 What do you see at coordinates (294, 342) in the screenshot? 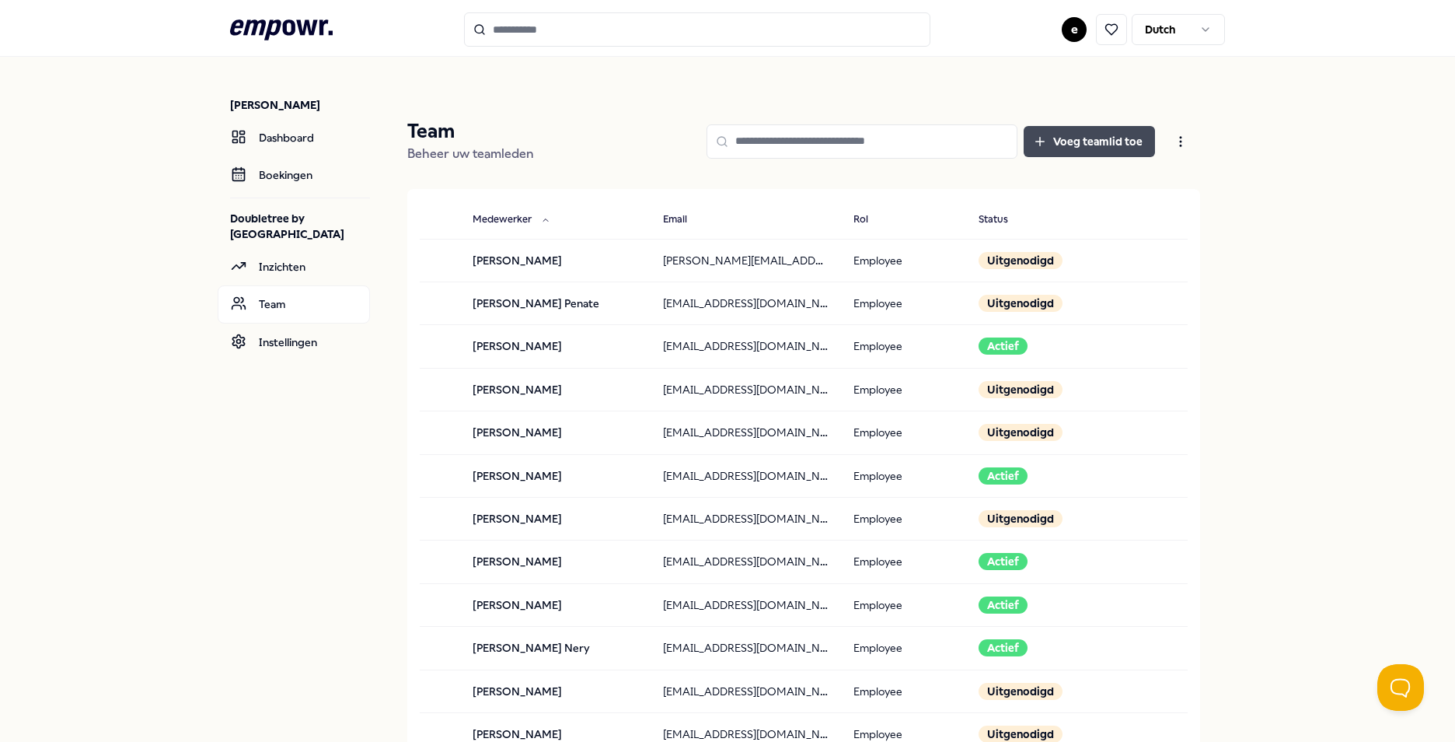
I see `a: Instellingen` at bounding box center [294, 342].